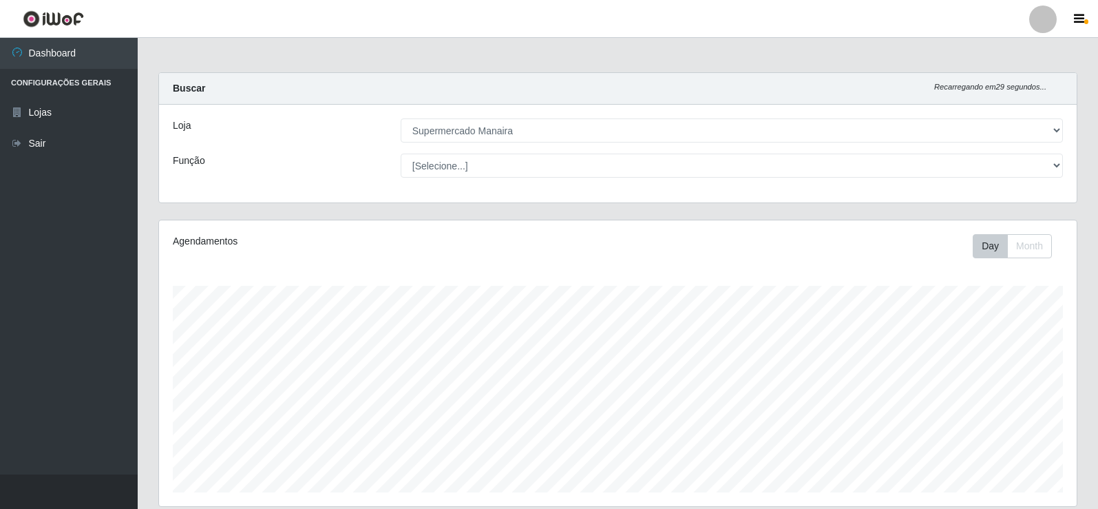 This screenshot has height=509, width=1098. Describe the element at coordinates (1029, 246) in the screenshot. I see `button: Month` at that location.